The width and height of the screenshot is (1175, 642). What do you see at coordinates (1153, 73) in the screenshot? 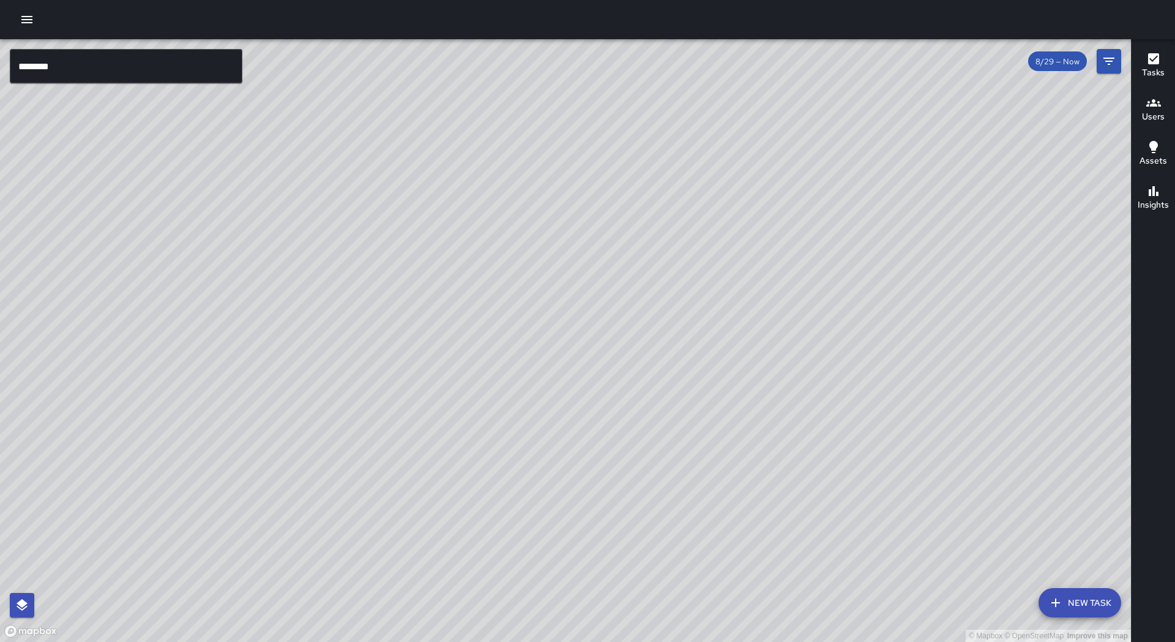
I see `h6: Tasks` at bounding box center [1153, 73].